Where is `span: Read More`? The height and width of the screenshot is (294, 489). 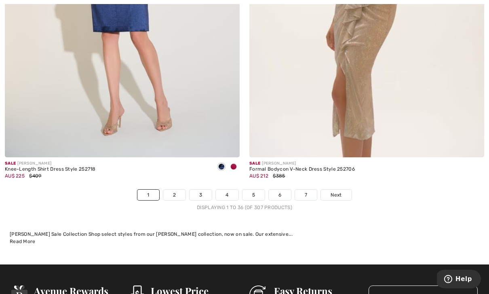 span: Read More is located at coordinates (23, 241).